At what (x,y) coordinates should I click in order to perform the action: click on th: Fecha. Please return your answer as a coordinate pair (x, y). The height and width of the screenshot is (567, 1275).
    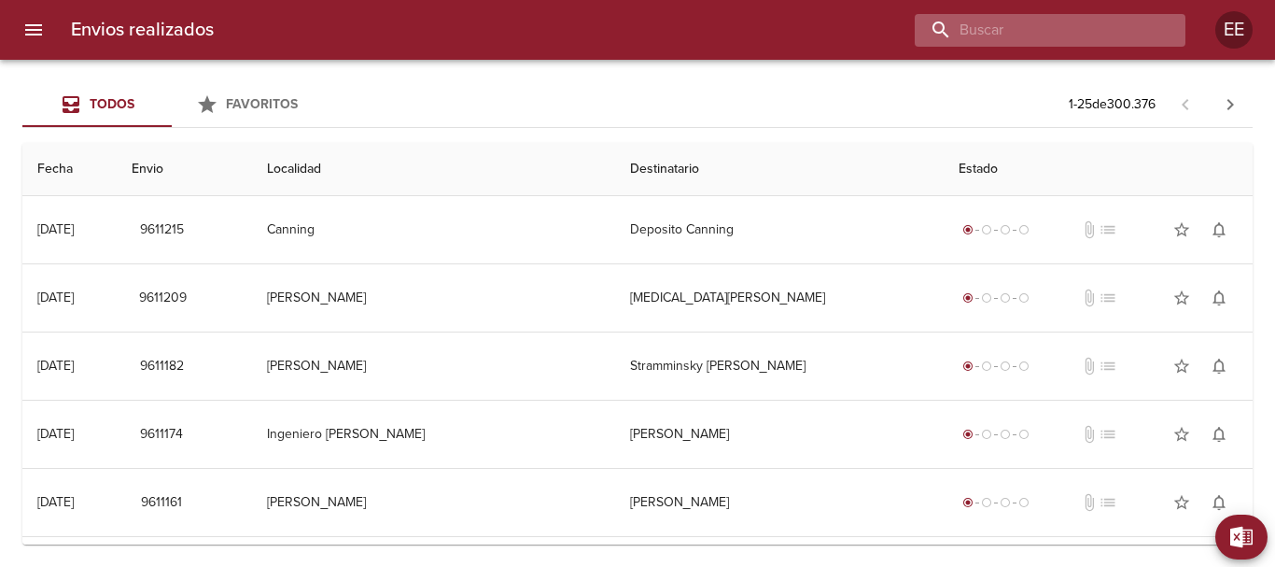
    Looking at the image, I should click on (69, 169).